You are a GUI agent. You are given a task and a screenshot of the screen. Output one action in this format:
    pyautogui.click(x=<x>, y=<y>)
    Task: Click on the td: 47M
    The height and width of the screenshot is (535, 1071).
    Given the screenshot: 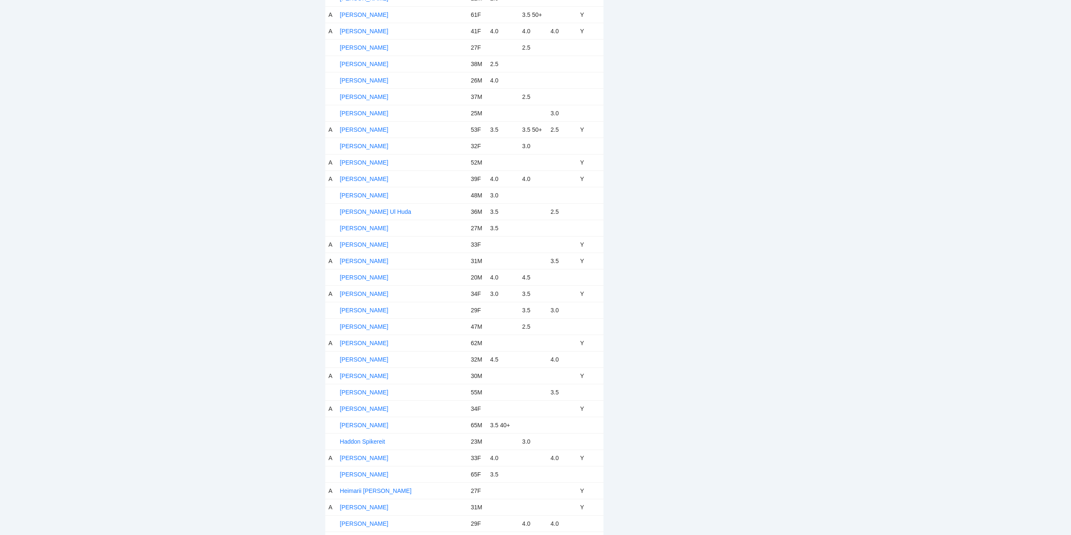 What is the action you would take?
    pyautogui.click(x=477, y=326)
    